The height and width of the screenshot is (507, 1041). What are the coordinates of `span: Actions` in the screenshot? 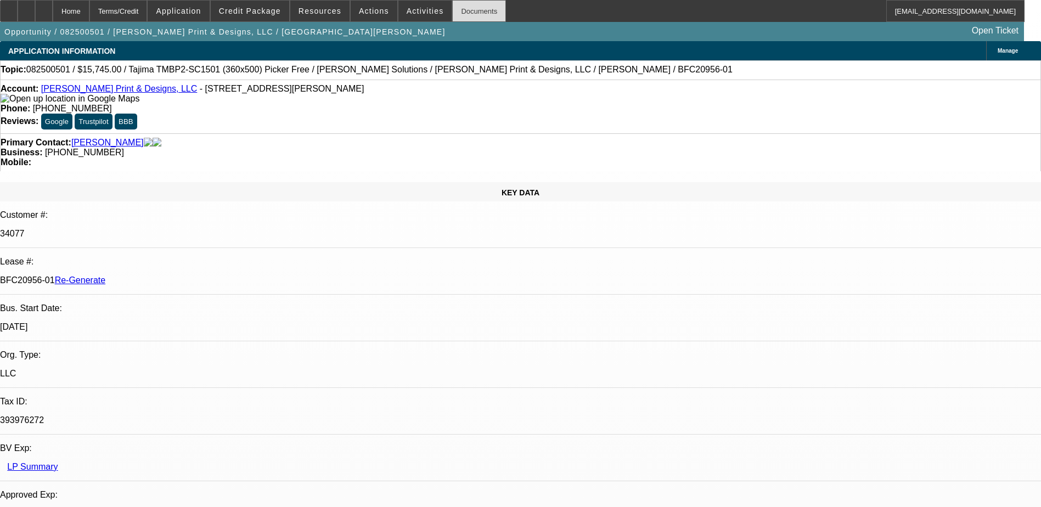 It's located at (374, 11).